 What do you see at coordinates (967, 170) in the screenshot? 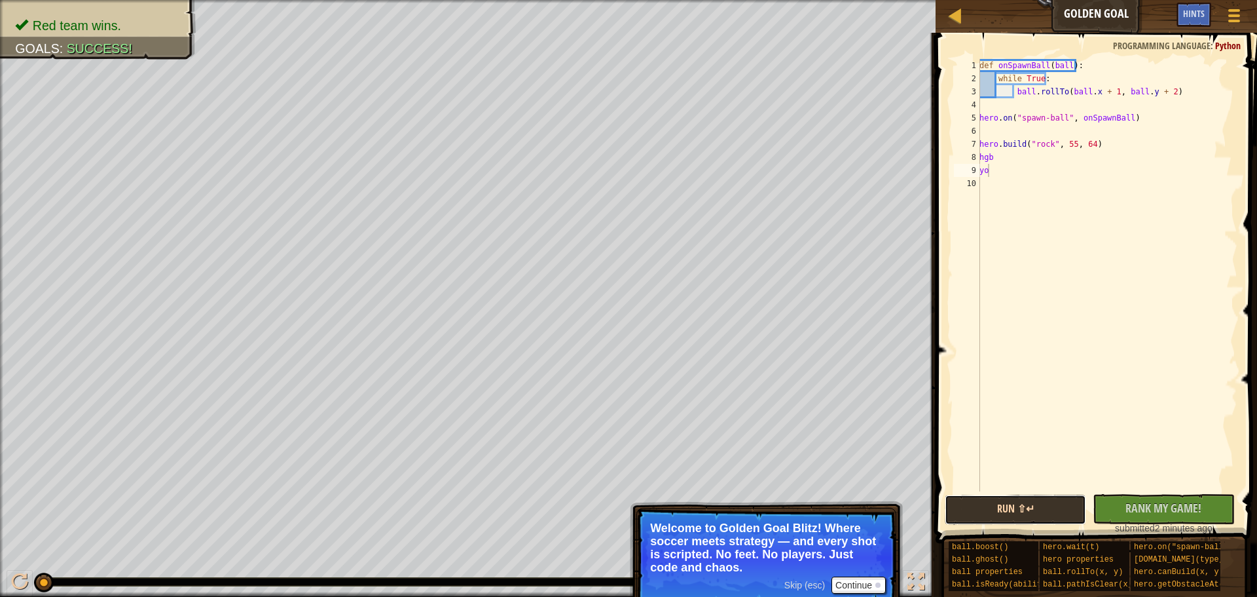
I see `div: 9` at bounding box center [967, 170].